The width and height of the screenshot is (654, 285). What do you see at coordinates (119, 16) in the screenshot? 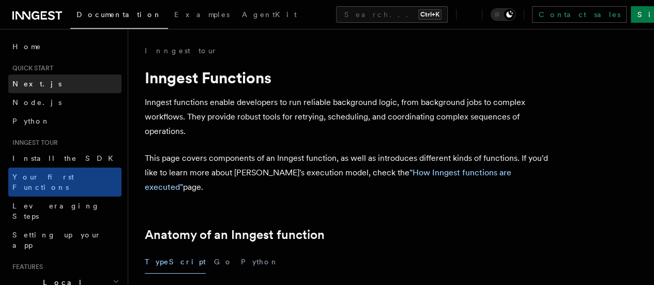
I see `a: Documentation` at bounding box center [119, 16].